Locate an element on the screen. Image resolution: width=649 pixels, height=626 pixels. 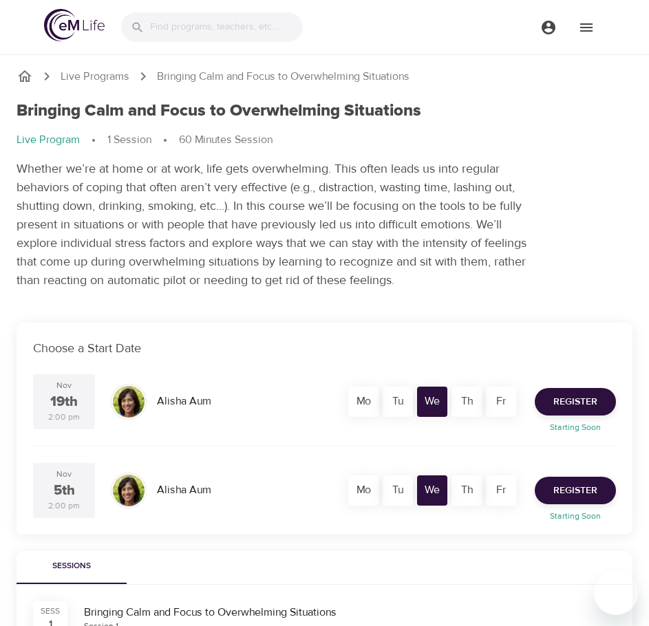
div: 5th is located at coordinates (64, 490).